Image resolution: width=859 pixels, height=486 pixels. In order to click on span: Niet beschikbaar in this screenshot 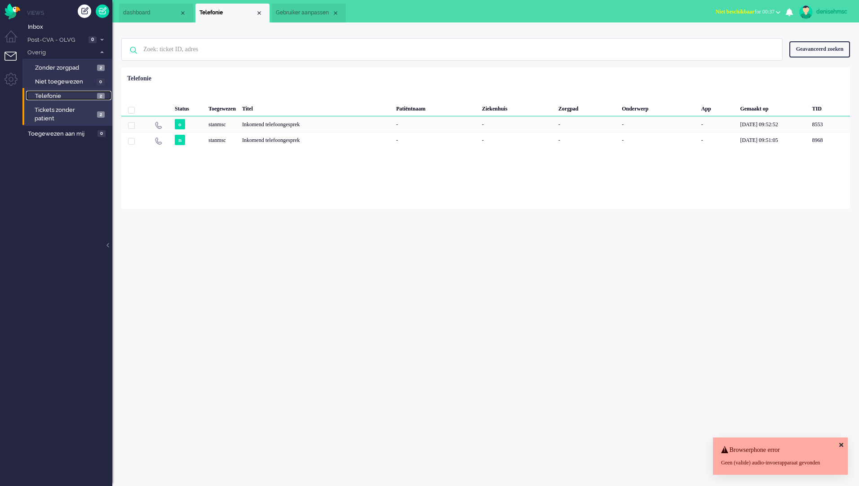, I will do `click(735, 12)`.